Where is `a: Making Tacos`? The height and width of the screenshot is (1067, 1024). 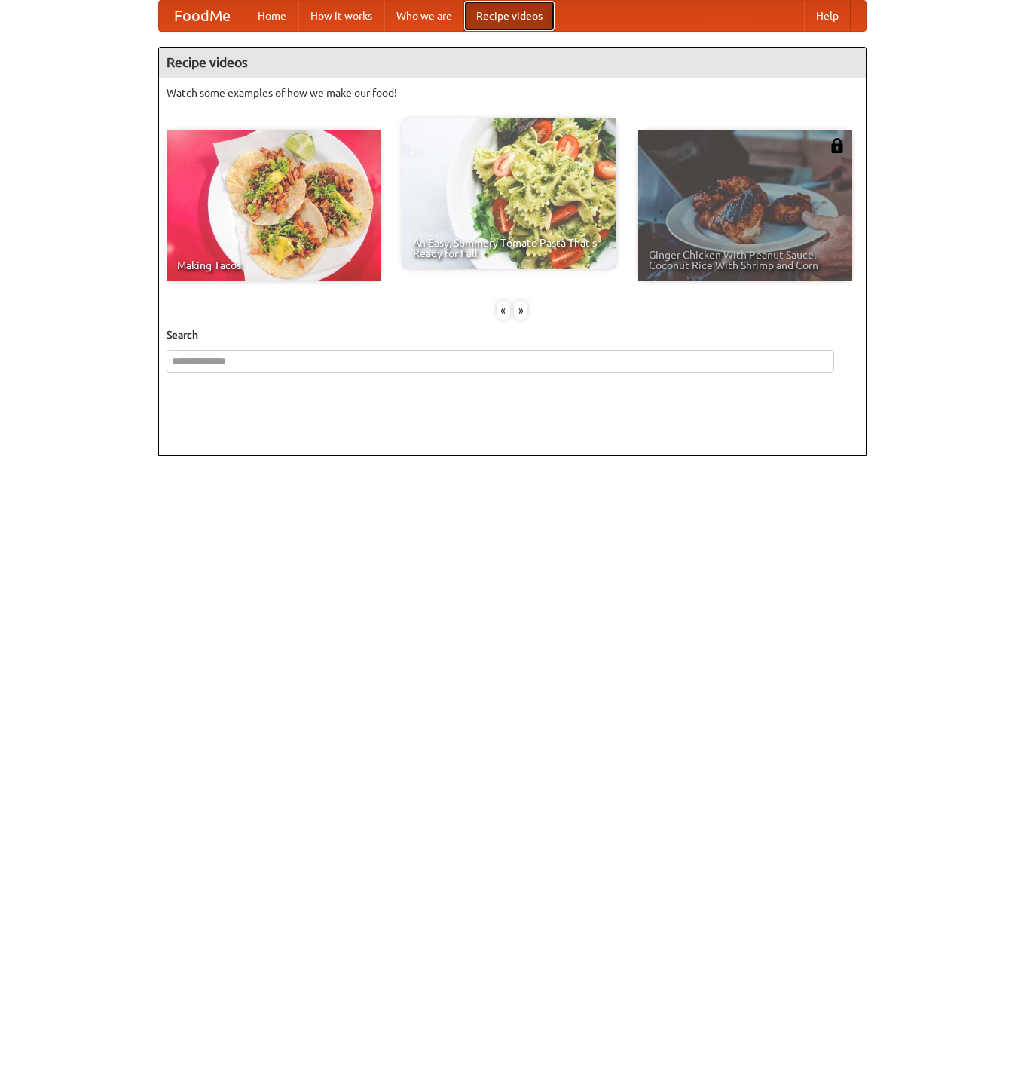
a: Making Tacos is located at coordinates (274, 206).